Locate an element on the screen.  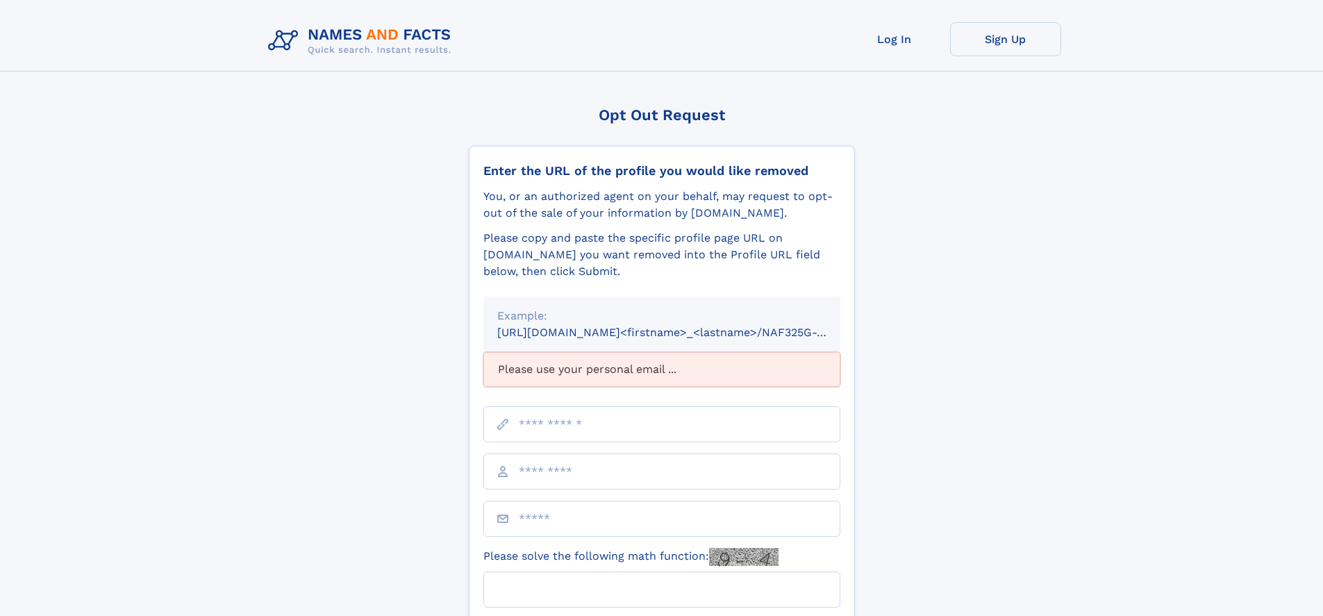
div: You, or an authorized agent on your behalf, may request to opt-out of the sale of your informatio... is located at coordinates (662, 205).